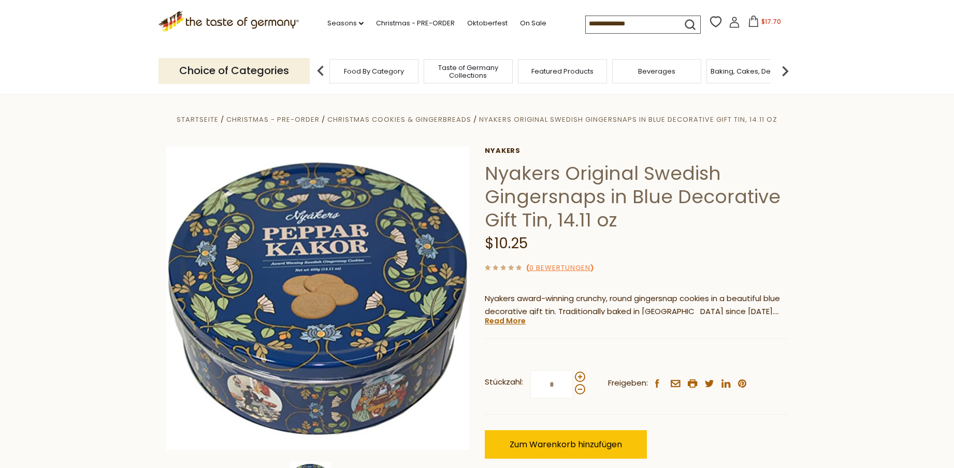  I want to click on a: Seasons, so click(345, 23).